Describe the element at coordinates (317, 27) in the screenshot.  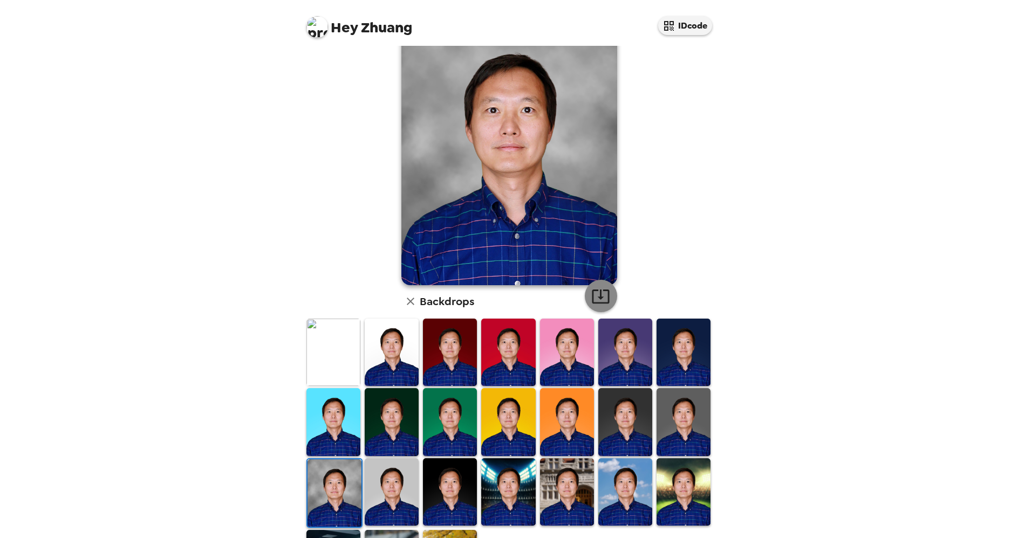
I see `img: profile pic` at that location.